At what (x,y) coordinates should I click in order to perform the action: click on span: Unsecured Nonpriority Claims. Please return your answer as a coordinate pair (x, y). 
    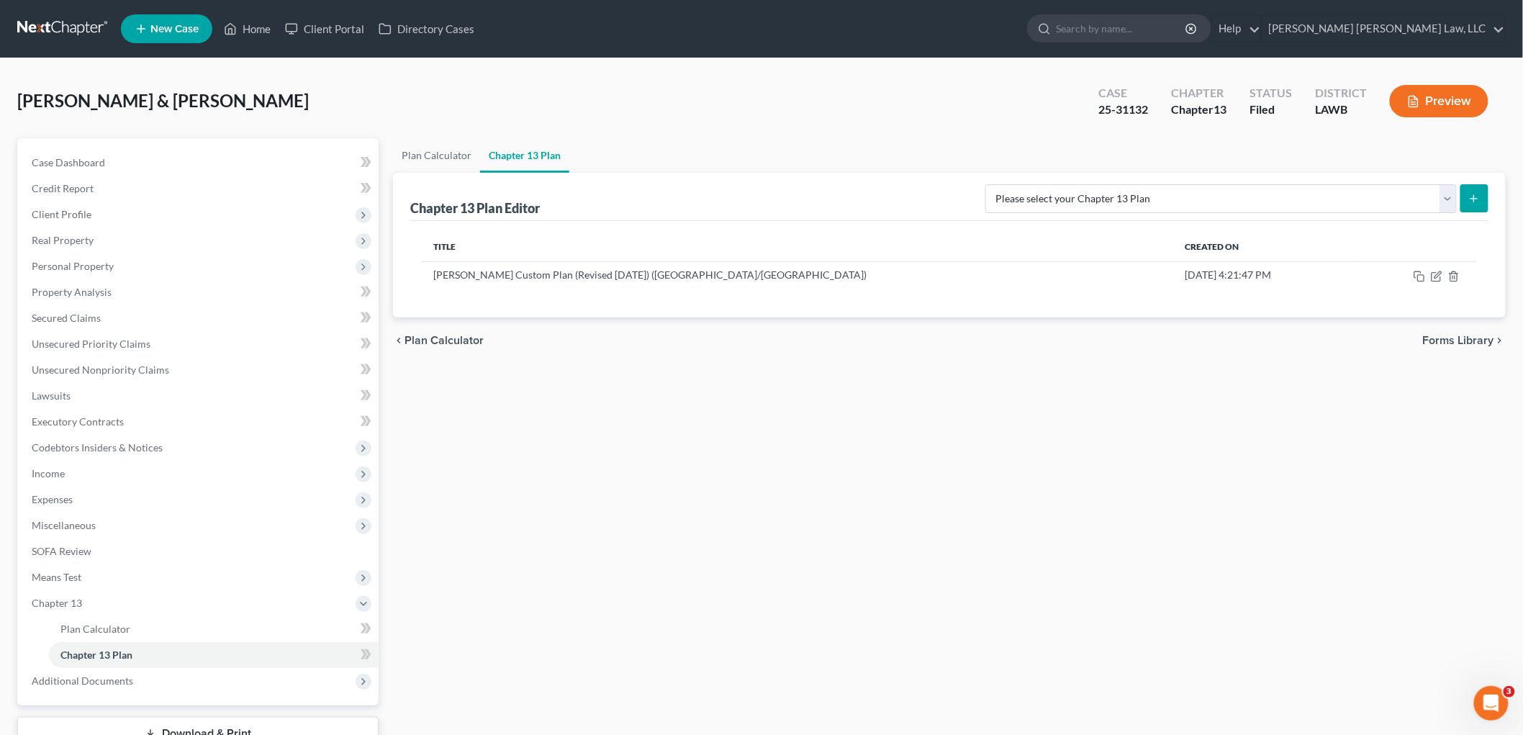
    Looking at the image, I should click on (100, 369).